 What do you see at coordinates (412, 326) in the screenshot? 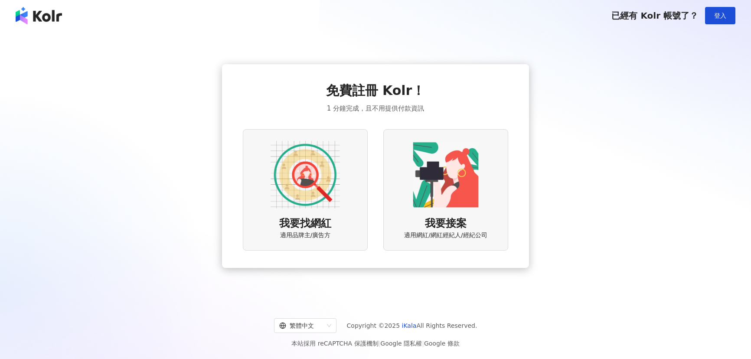
I see `span: Copyright © 2025 All Rights Reserved.` at bounding box center [412, 326].